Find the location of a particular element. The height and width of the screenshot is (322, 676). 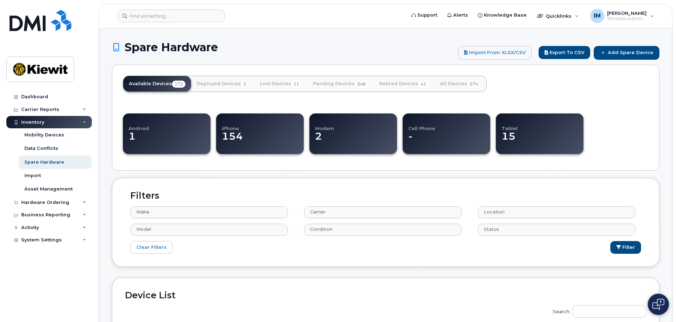

h4: iPhone is located at coordinates (263, 125).